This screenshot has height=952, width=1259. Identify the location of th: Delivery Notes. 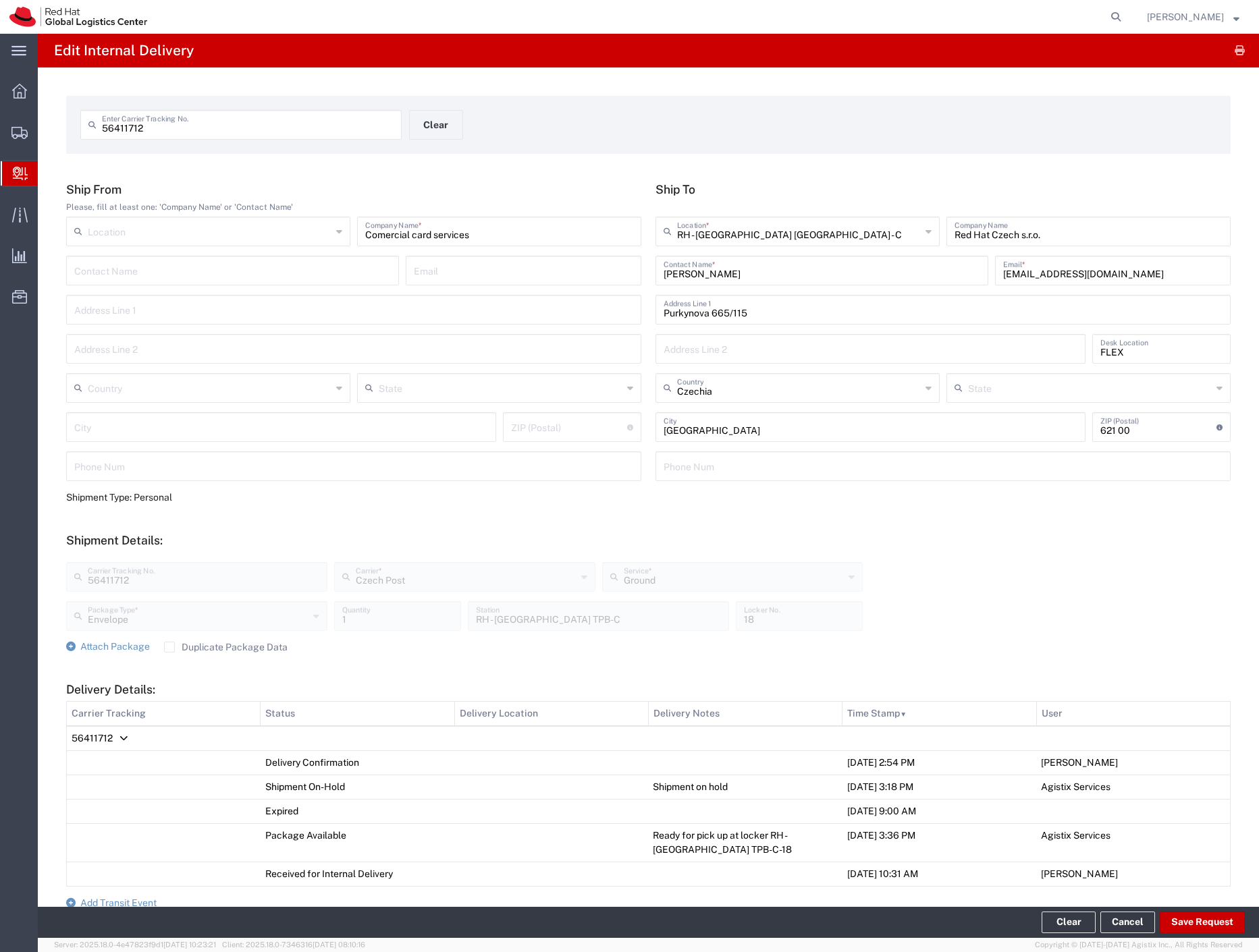
(744, 714).